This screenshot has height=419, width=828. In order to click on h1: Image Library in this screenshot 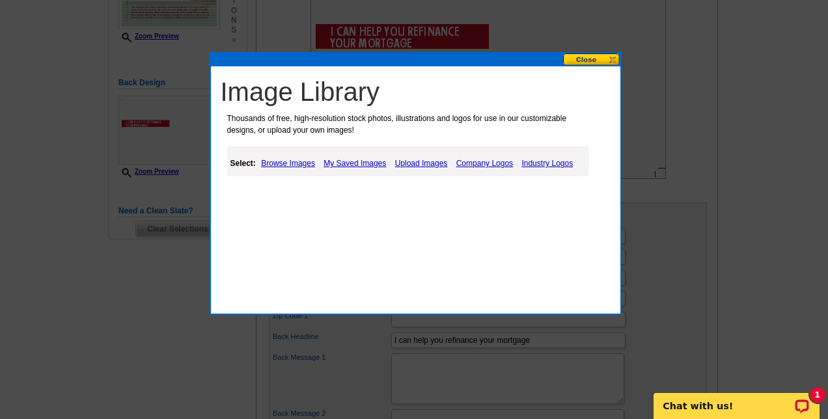, I will do `click(418, 92)`.